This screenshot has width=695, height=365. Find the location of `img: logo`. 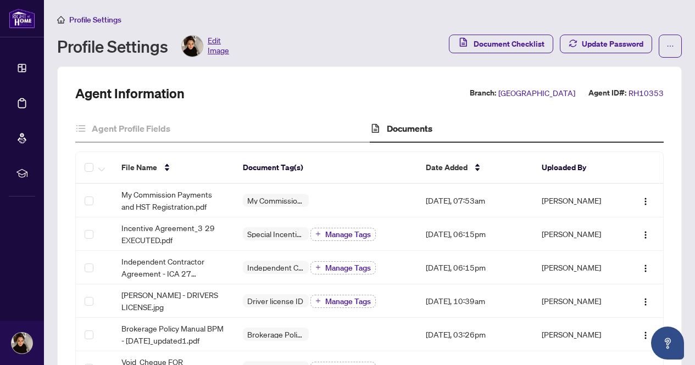

img: logo is located at coordinates (22, 18).